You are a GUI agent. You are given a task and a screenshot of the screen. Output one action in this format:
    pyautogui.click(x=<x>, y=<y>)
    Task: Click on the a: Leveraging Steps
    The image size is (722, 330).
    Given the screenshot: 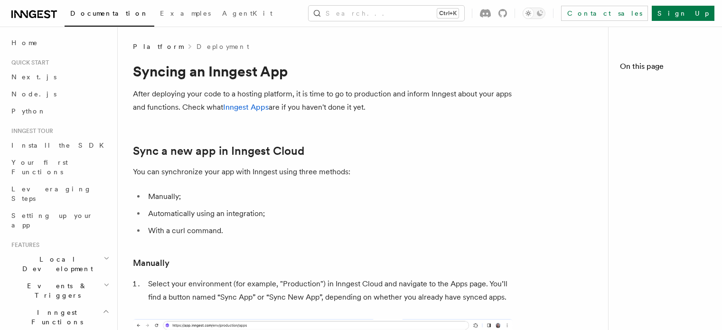 What is the action you would take?
    pyautogui.click(x=59, y=194)
    